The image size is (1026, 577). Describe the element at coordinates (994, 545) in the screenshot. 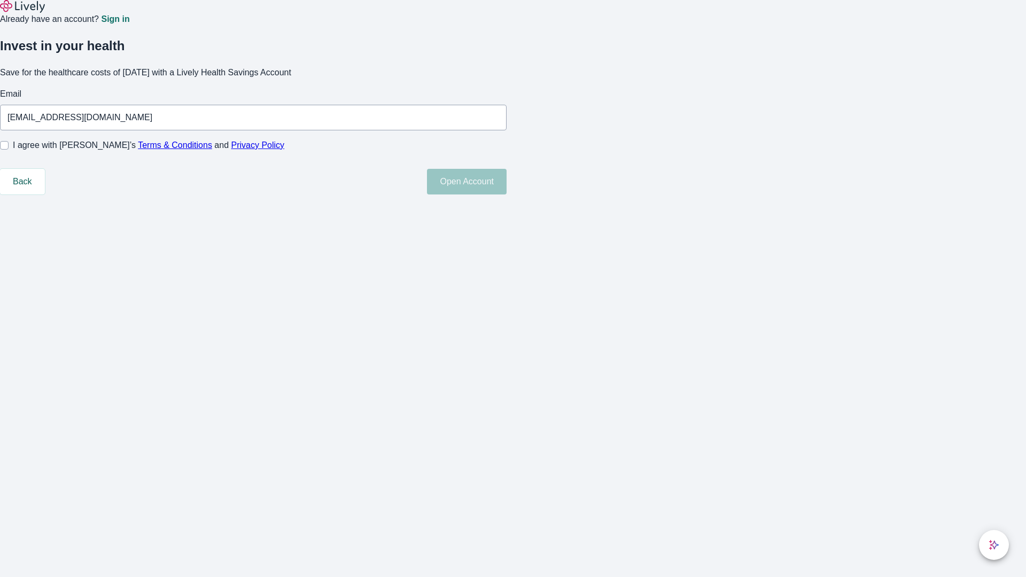

I see `svg: Lively AI Assistant` at that location.